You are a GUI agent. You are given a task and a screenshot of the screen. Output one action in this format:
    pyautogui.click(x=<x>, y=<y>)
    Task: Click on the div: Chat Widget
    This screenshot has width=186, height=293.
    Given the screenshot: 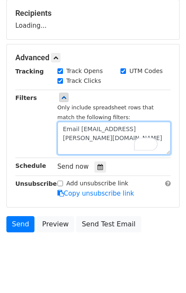 What is the action you would take?
    pyautogui.click(x=165, y=272)
    